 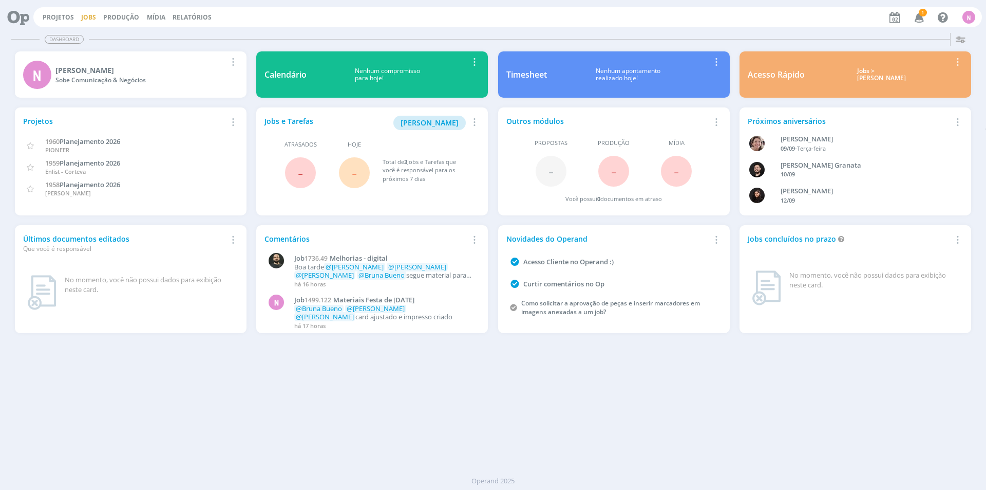 I want to click on button: Jobs, so click(x=88, y=17).